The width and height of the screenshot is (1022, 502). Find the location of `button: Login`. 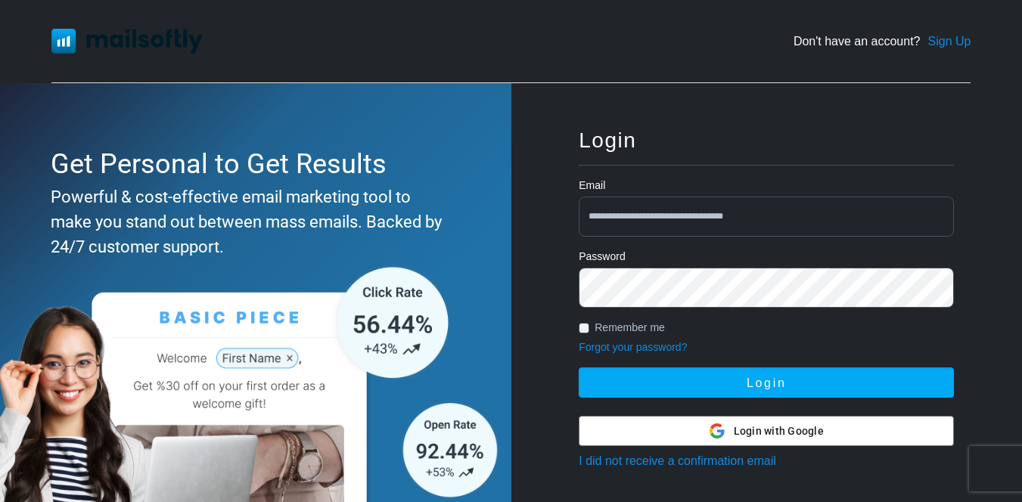

button: Login is located at coordinates (766, 383).